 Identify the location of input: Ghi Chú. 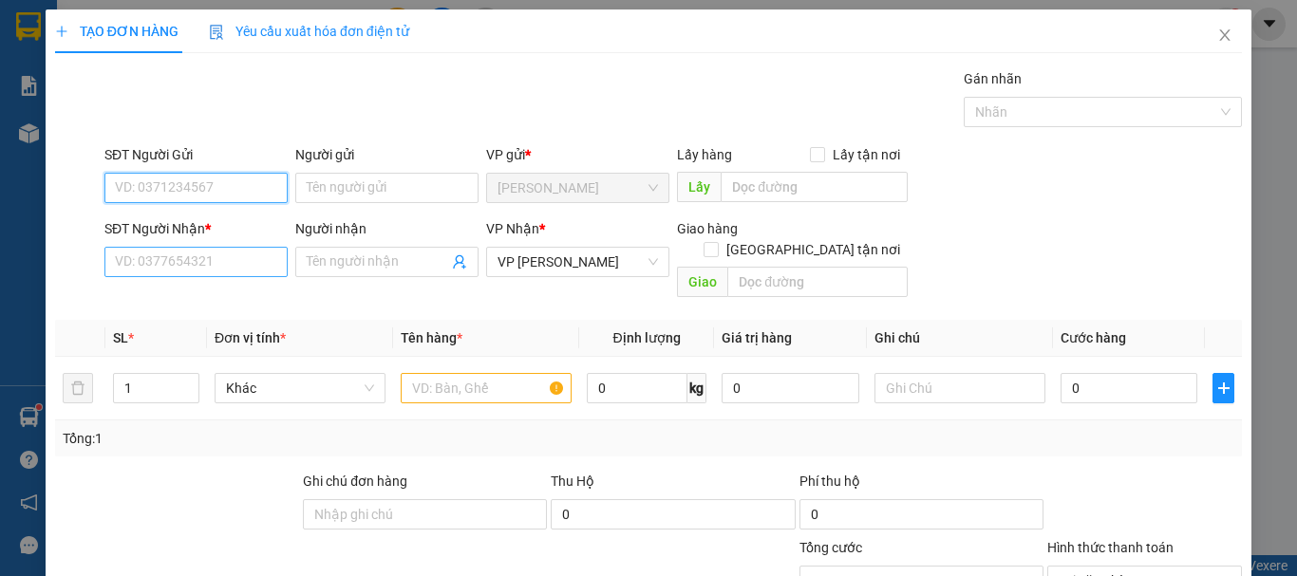
(960, 388).